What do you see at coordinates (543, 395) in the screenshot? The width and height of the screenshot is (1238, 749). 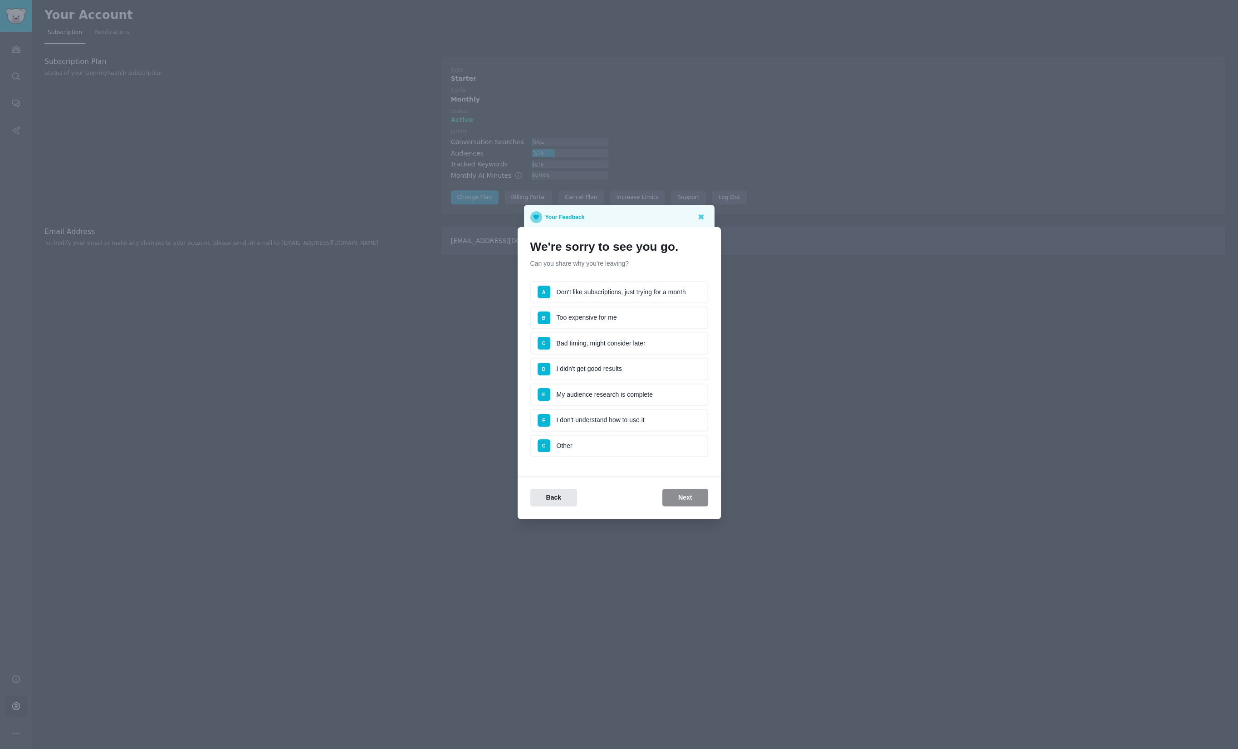 I see `span: E` at bounding box center [543, 395].